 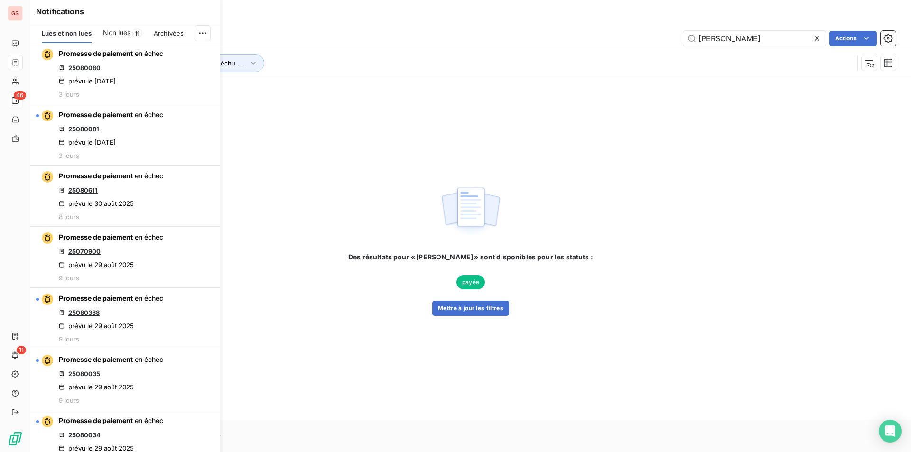 What do you see at coordinates (117, 33) in the screenshot?
I see `span: Non lues` at bounding box center [117, 33].